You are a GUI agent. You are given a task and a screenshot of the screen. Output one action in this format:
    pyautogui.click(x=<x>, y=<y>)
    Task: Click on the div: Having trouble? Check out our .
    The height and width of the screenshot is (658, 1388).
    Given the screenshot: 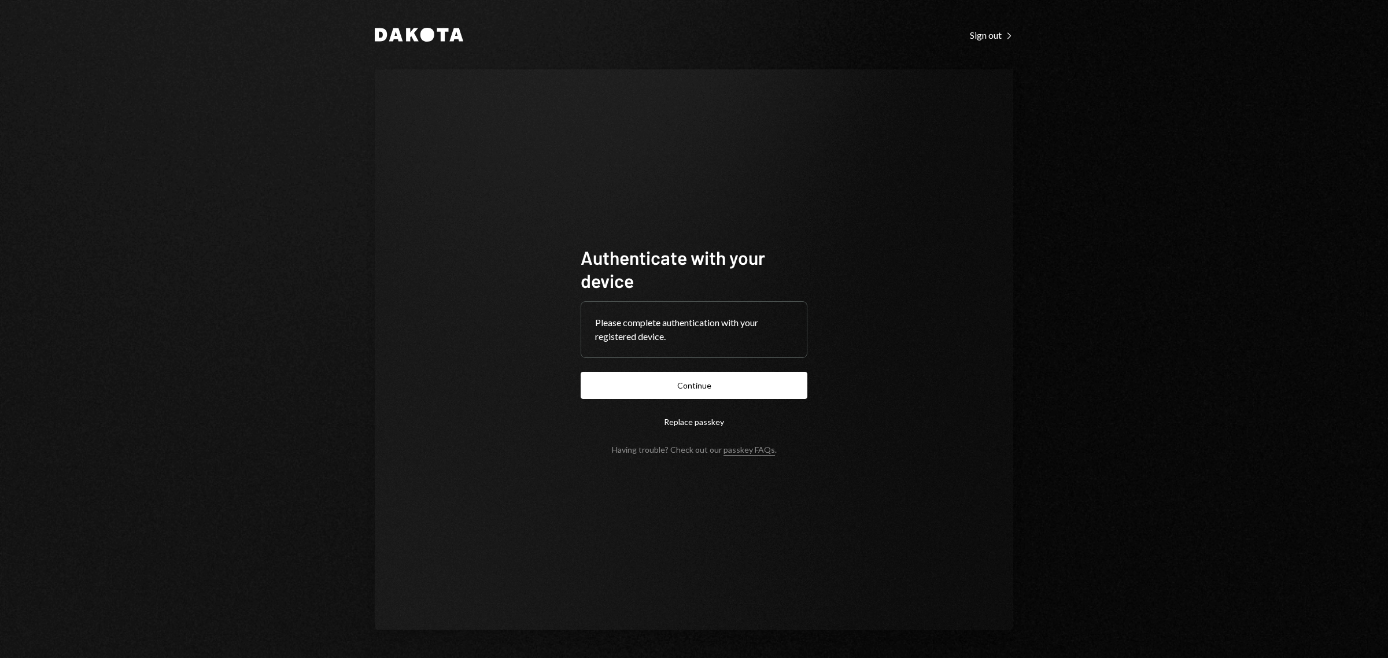 What is the action you would take?
    pyautogui.click(x=694, y=449)
    